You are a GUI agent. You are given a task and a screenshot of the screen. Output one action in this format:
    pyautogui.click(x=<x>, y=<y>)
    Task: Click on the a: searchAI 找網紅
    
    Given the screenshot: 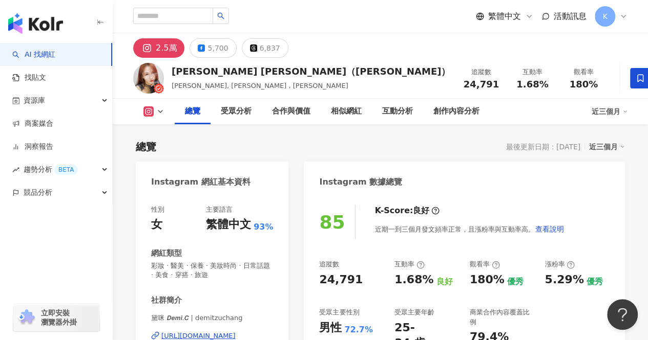 What is the action you would take?
    pyautogui.click(x=34, y=55)
    